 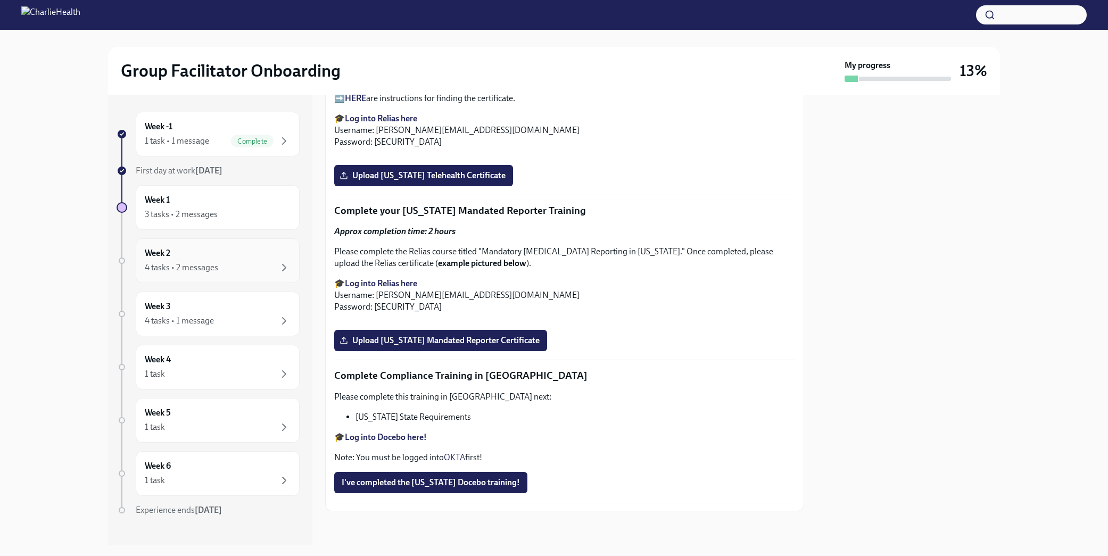 What do you see at coordinates (208, 208) in the screenshot?
I see `a: Week 13 tasks • 2 messages` at bounding box center [208, 208].